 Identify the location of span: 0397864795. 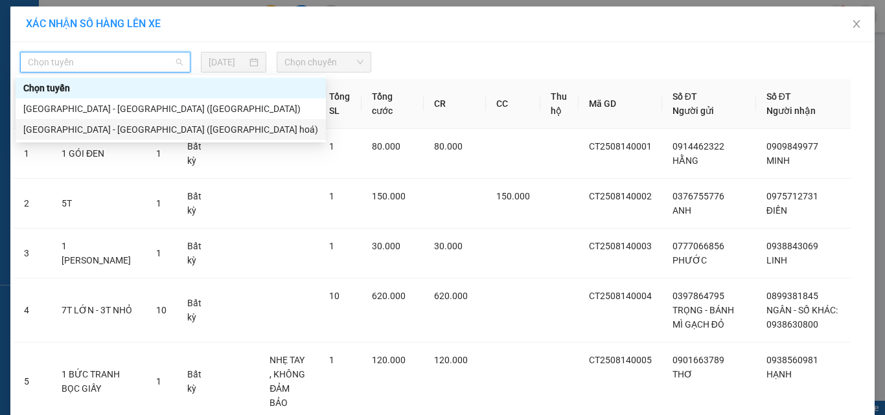
(698, 296).